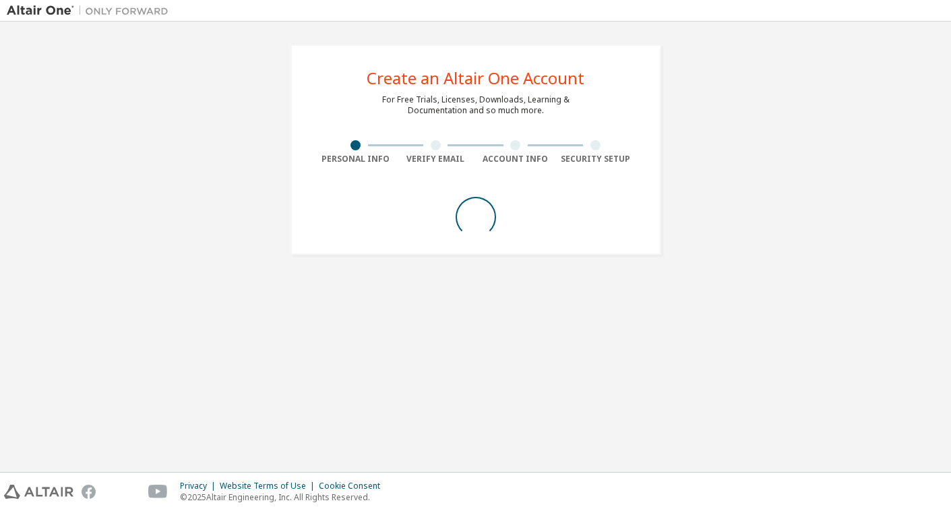  What do you see at coordinates (476, 105) in the screenshot?
I see `div: For Free Trials, Licenses, Downloads, Learning & Documentation and so much more.` at bounding box center [476, 105].